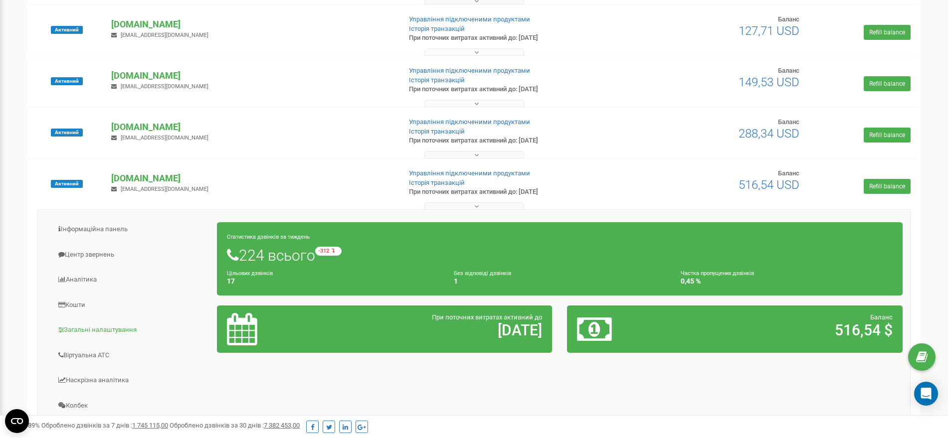  I want to click on a: Загальні налаштування, so click(131, 330).